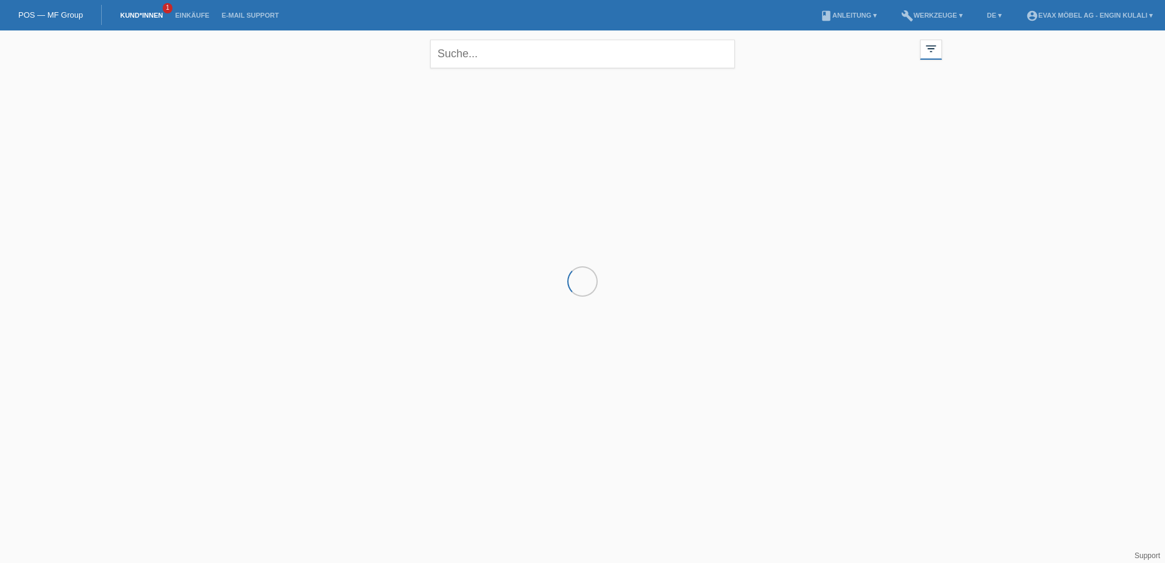  What do you see at coordinates (995, 15) in the screenshot?
I see `a: DE ▾` at bounding box center [995, 15].